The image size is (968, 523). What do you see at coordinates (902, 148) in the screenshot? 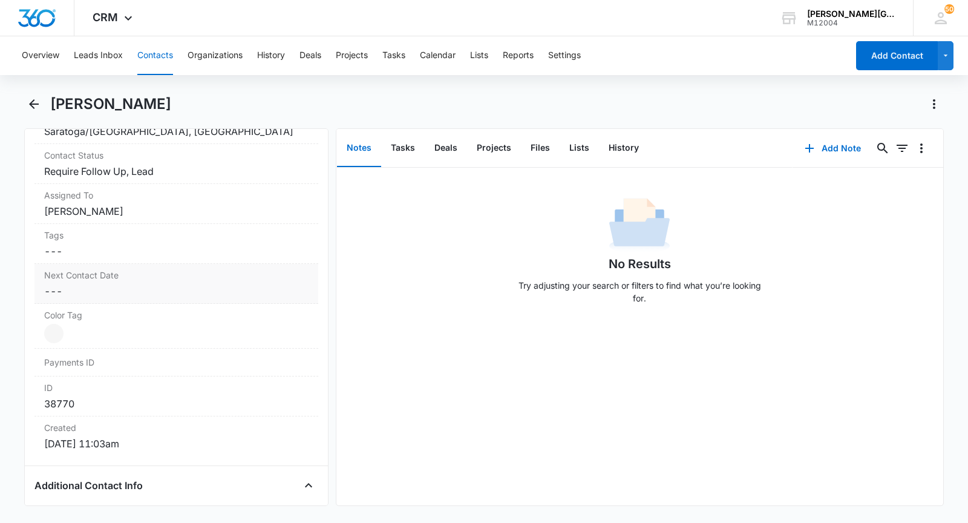
I see `button: Filters` at bounding box center [902, 148].